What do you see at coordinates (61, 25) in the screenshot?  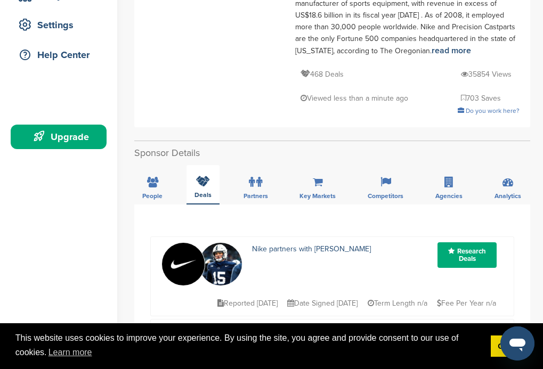 I see `div: Settings` at bounding box center [61, 25].